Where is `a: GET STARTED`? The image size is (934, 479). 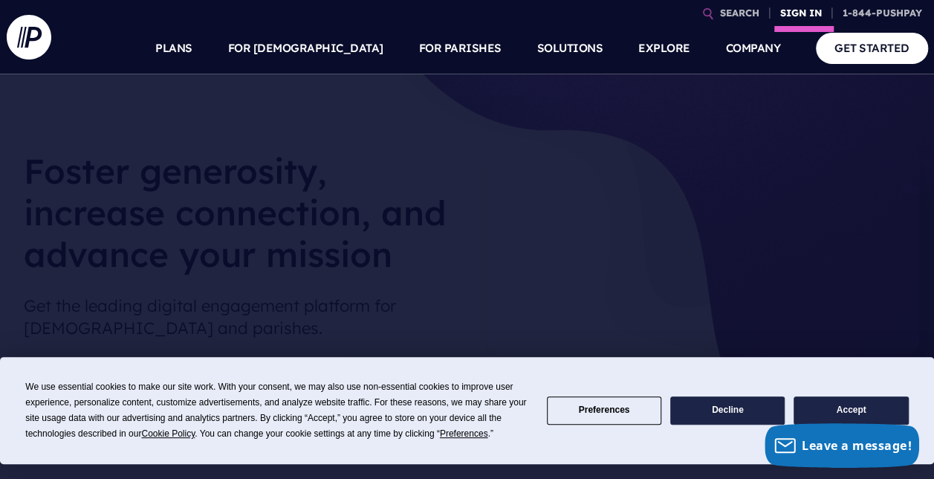 a: GET STARTED is located at coordinates (872, 48).